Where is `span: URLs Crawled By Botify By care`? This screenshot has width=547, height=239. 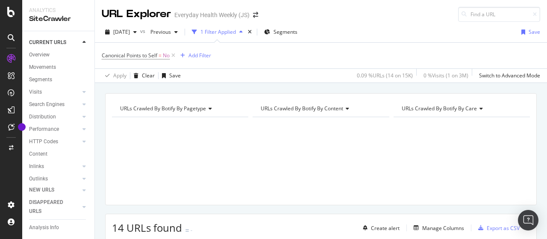
span: URLs Crawled By Botify By care is located at coordinates (439, 108).